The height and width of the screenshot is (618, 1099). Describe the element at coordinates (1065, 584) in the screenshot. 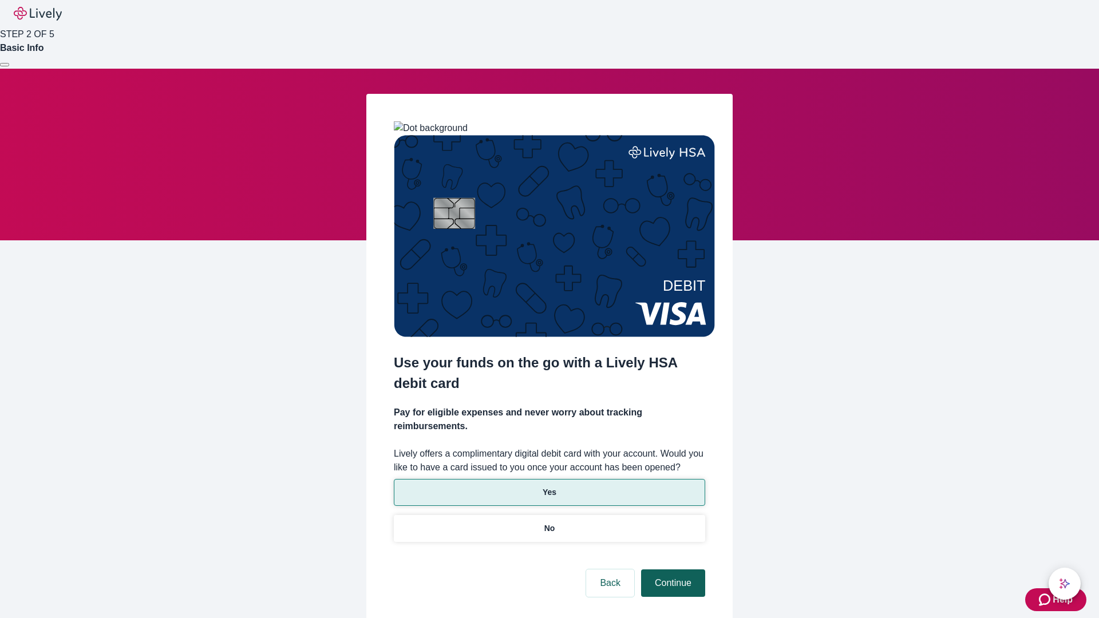

I see `button: chat` at that location.